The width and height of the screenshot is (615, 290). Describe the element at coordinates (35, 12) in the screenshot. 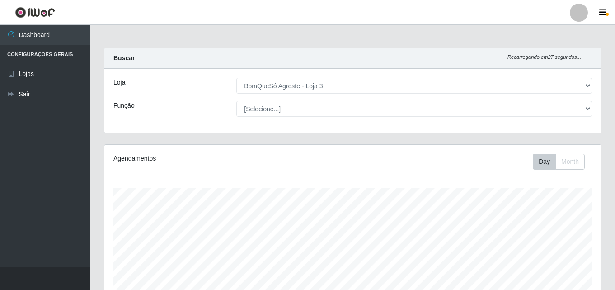

I see `img: CoreUI Logo` at that location.